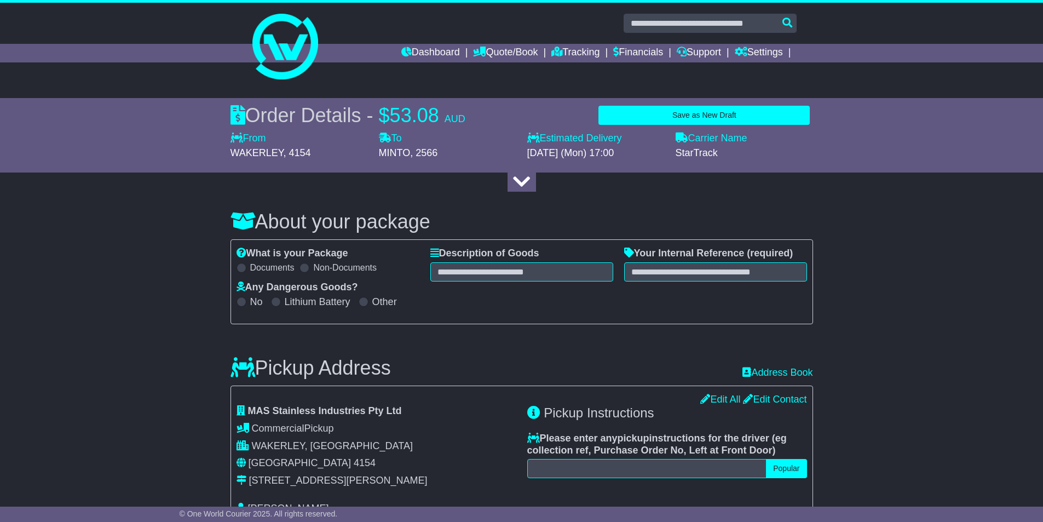 This screenshot has width=1043, height=522. Describe the element at coordinates (657, 444) in the screenshot. I see `span: eg collection ref, Purchase Order No, Left at Front Door` at that location.